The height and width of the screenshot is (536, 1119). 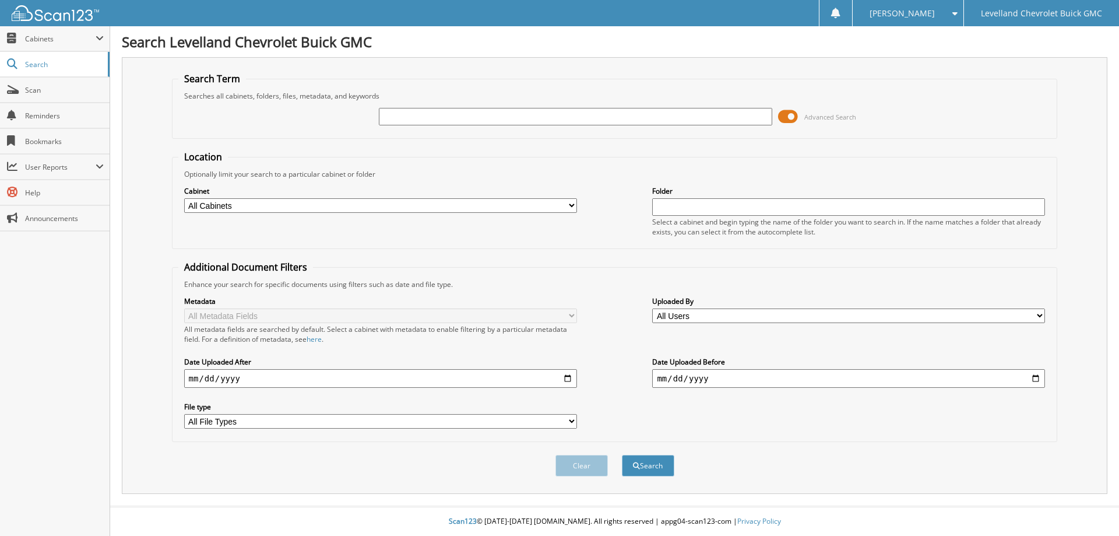 I want to click on legend: Search Term, so click(x=212, y=79).